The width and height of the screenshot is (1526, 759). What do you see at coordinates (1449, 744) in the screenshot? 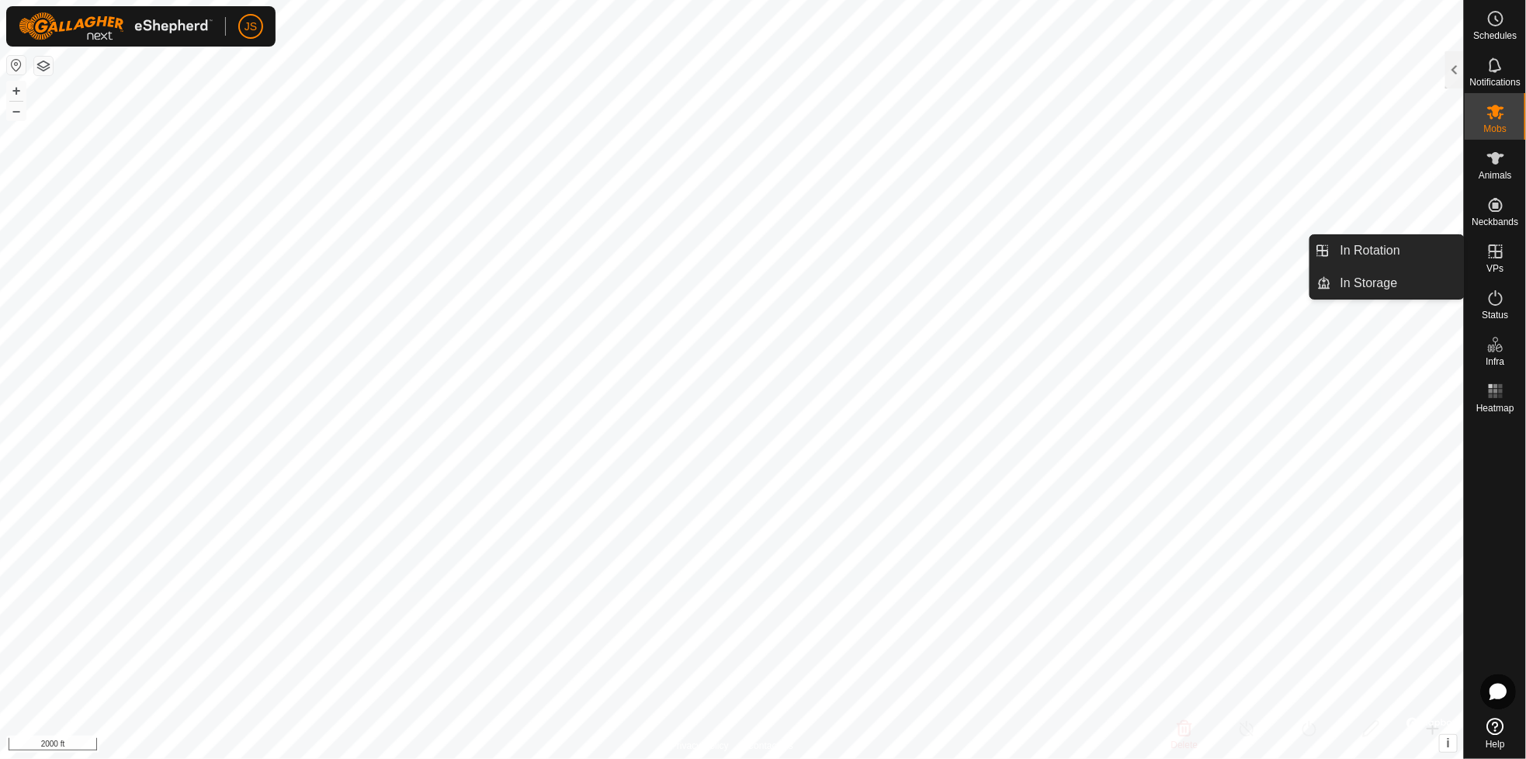
I see `button: i` at bounding box center [1449, 744].